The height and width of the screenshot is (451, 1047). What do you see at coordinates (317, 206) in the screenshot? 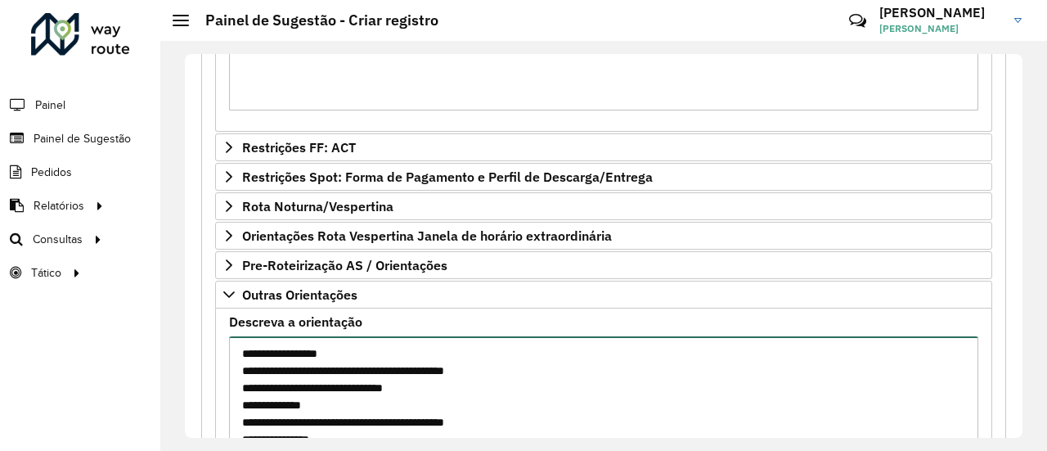
I see `span: Rota Noturna/Vespertina` at bounding box center [317, 206].